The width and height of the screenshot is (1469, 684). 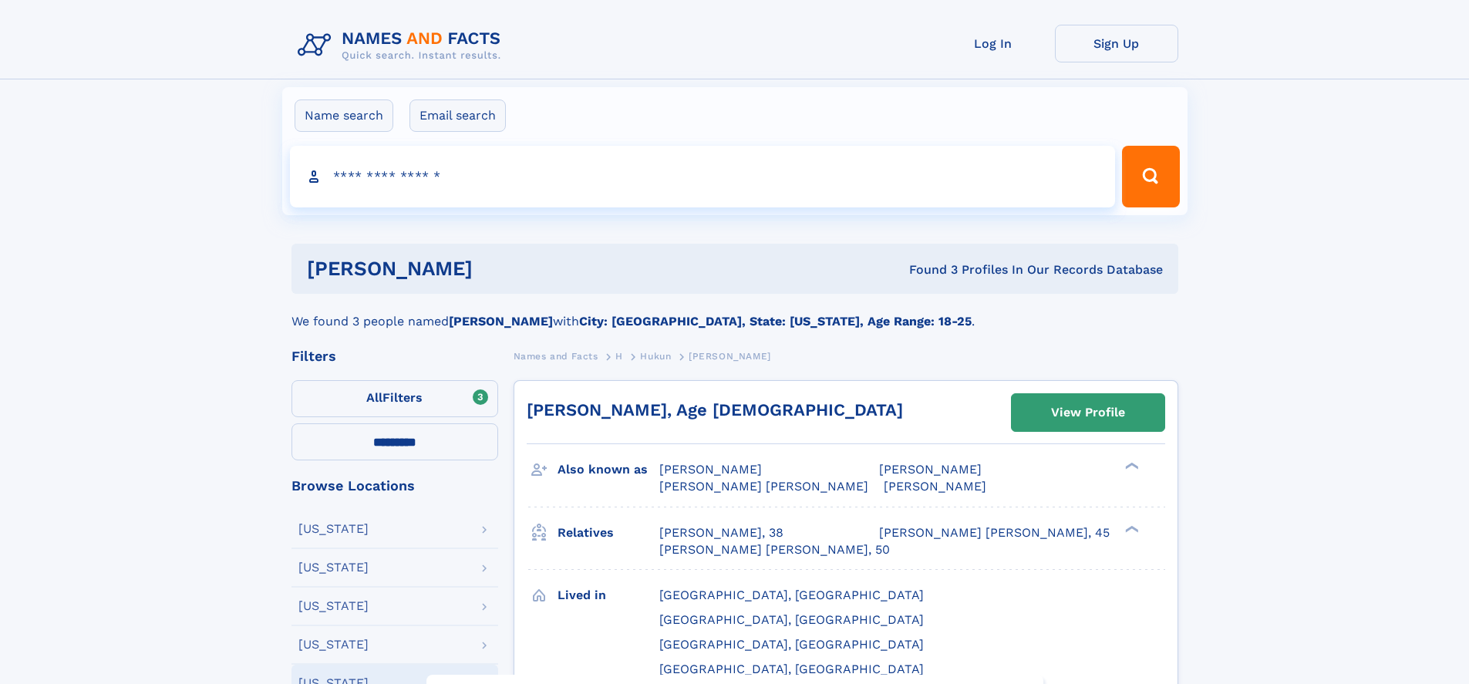 What do you see at coordinates (457, 116) in the screenshot?
I see `label: Email search` at bounding box center [457, 116].